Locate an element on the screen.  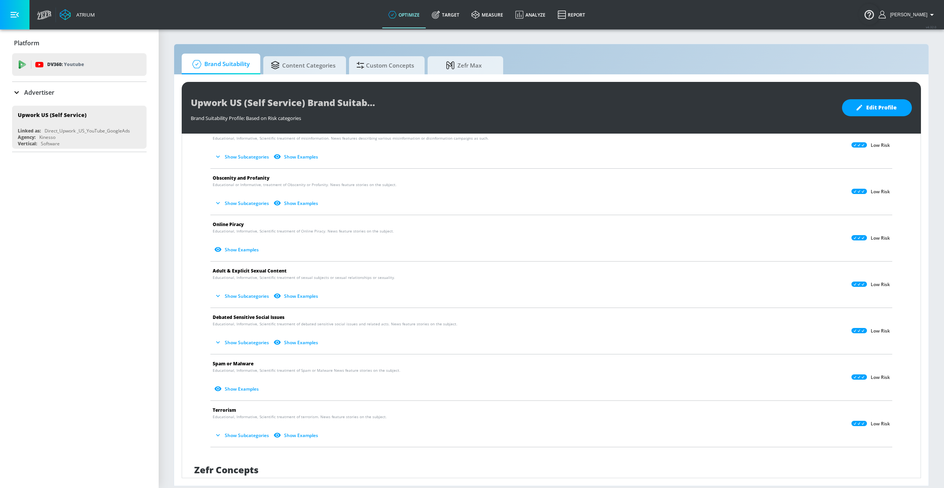
div: Advertiser is located at coordinates (79, 93).